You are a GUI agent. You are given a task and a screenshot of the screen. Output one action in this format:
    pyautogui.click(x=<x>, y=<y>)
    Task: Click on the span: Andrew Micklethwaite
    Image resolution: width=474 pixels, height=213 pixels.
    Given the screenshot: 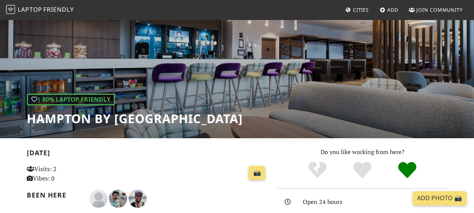 What is the action you would take?
    pyautogui.click(x=99, y=198)
    